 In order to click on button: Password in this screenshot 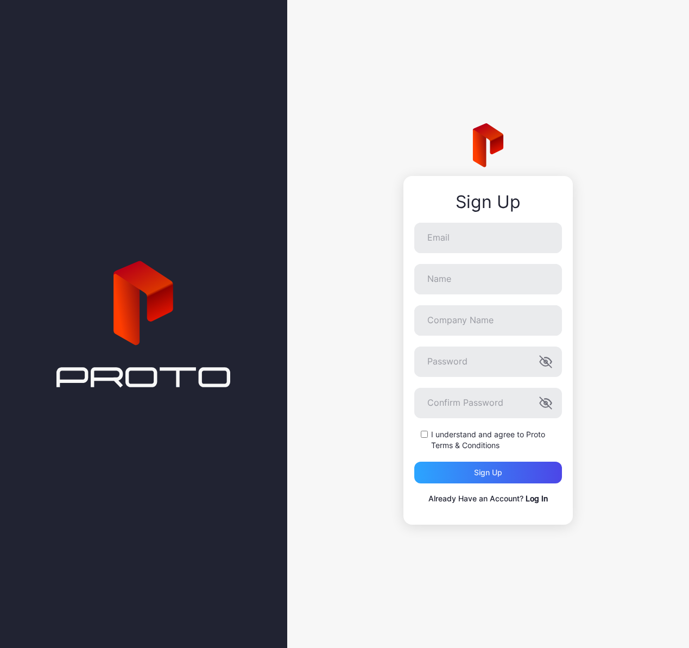, I will do `click(546, 362)`.